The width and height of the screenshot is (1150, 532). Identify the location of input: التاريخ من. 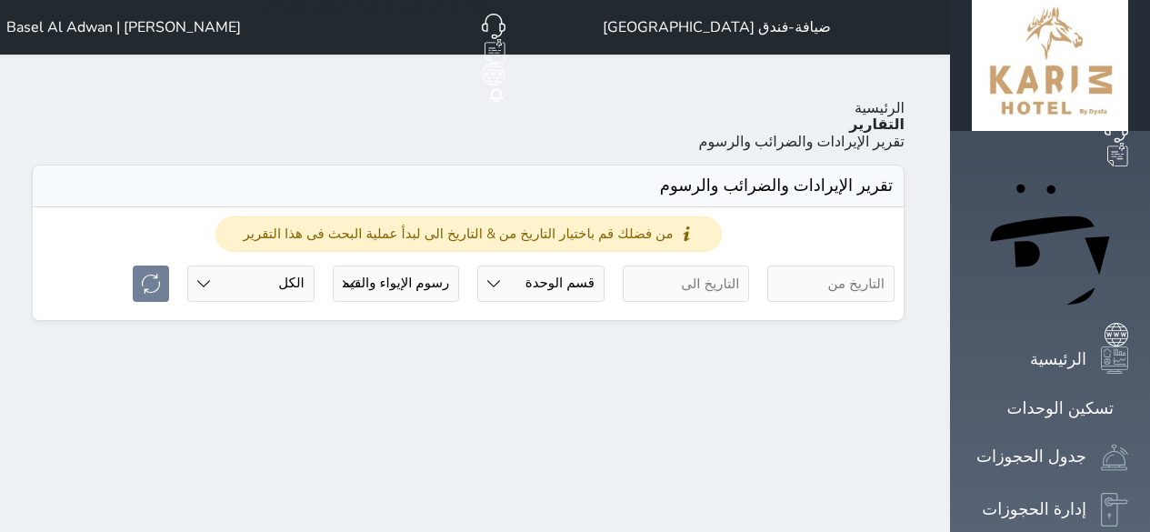
(831, 284).